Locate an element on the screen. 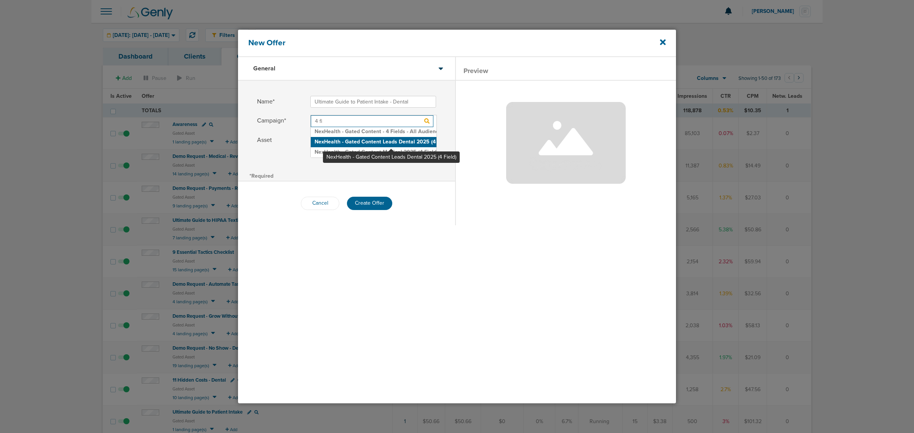  h4: New Offer is located at coordinates (436, 43).